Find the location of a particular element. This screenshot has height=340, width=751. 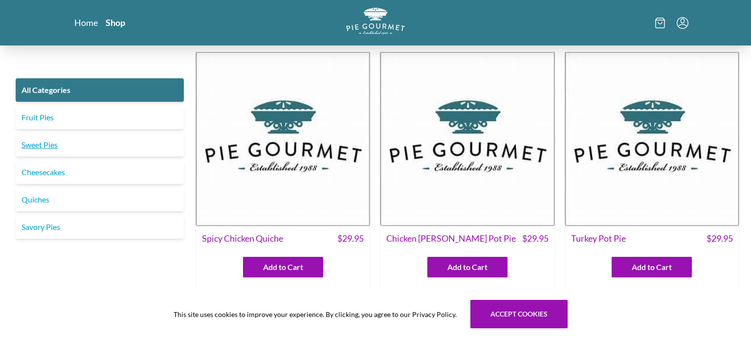

button: Accept cookies is located at coordinates (519, 314).